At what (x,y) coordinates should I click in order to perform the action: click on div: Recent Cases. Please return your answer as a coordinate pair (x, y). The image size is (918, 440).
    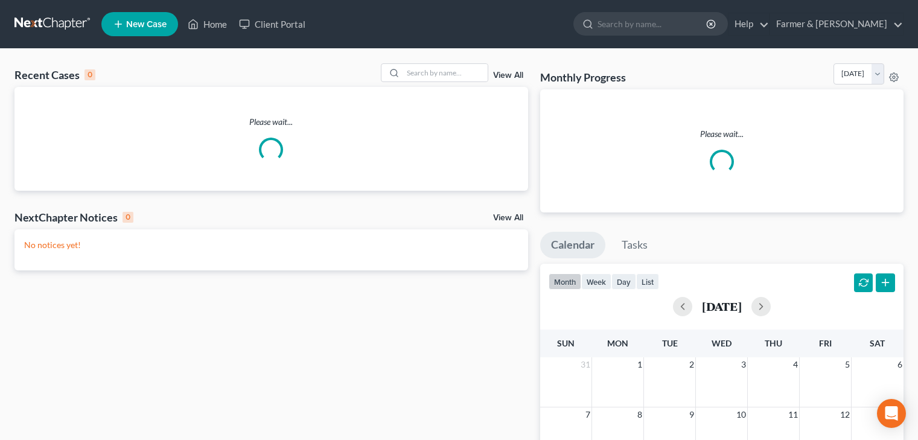
    Looking at the image, I should click on (55, 75).